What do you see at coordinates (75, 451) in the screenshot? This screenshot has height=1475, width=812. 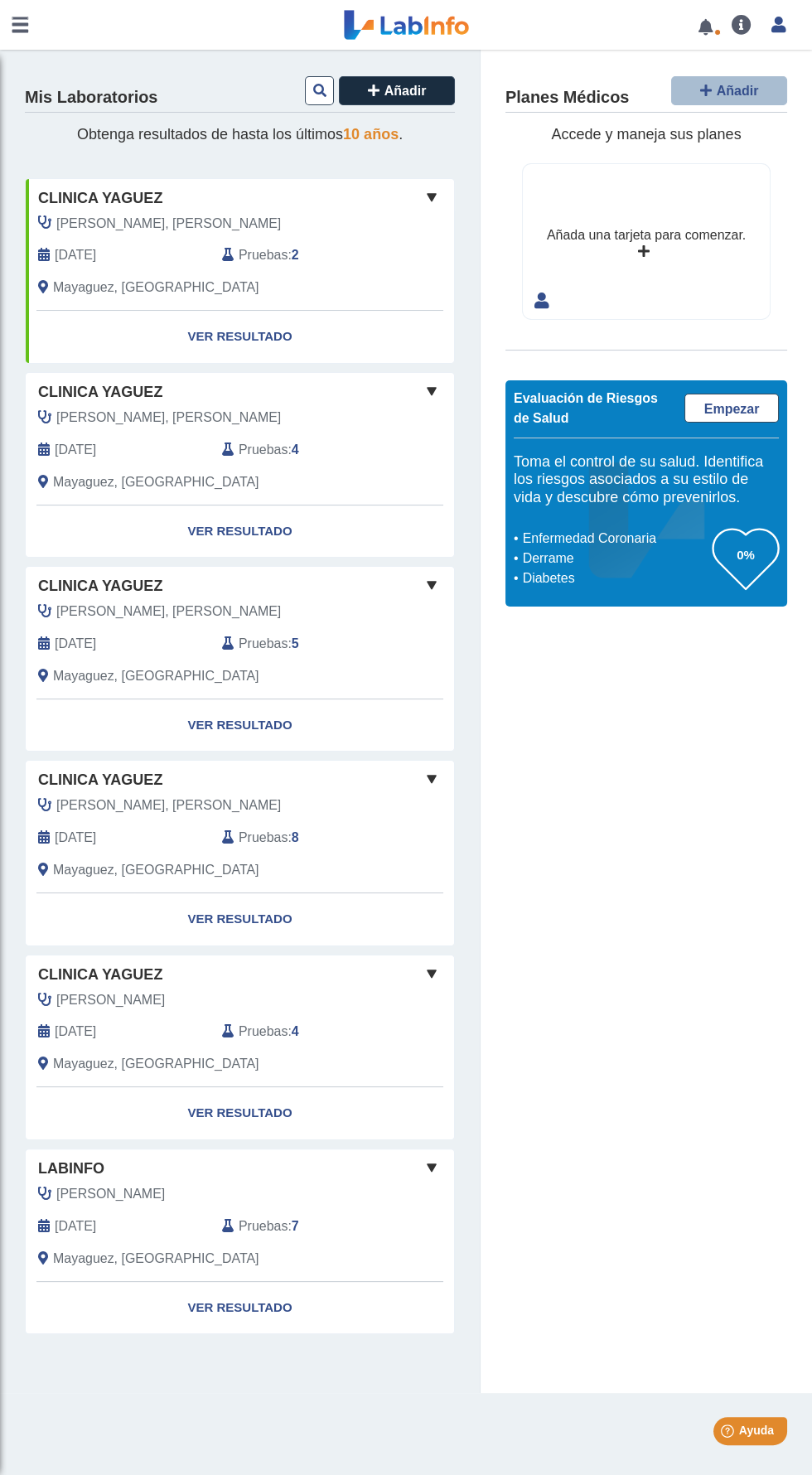 I see `span: 2025-06-02` at bounding box center [75, 451].